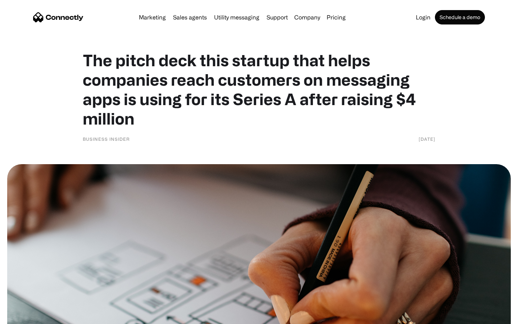 The width and height of the screenshot is (518, 324). What do you see at coordinates (277, 17) in the screenshot?
I see `a: Support` at bounding box center [277, 17].